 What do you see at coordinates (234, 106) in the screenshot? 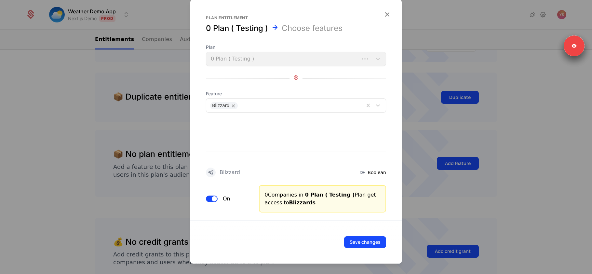
I see `div: Remove Blizzard` at bounding box center [234, 106].